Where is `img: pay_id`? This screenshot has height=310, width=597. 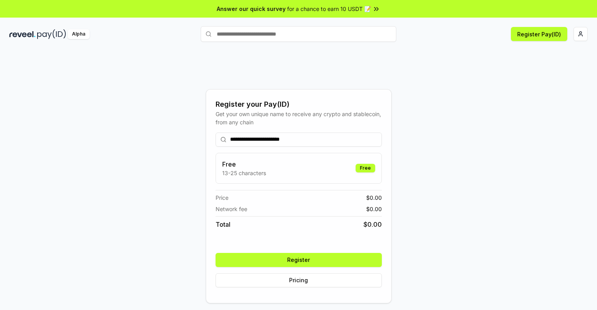
img: pay_id is located at coordinates (52, 34).